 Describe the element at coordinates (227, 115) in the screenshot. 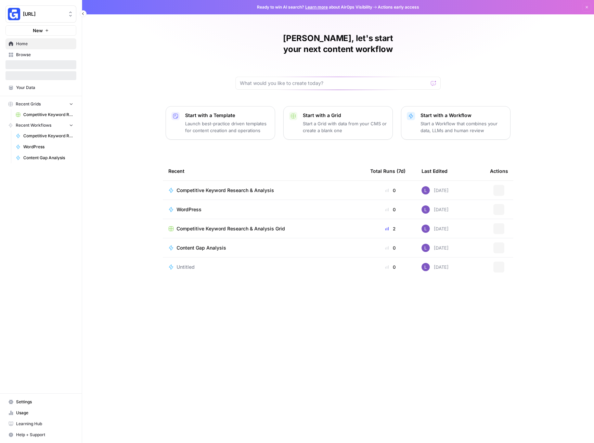

I see `p: Start with a Template` at that location.